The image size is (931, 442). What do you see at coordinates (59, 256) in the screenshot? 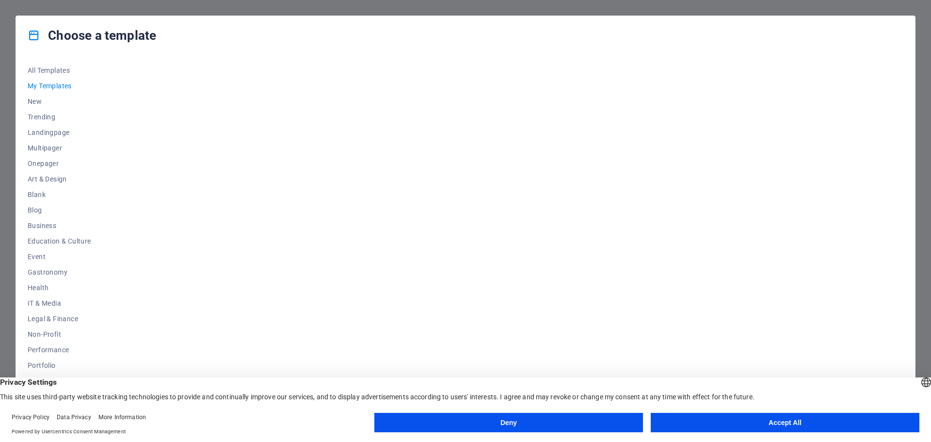
I see `button: Event` at bounding box center [59, 256].